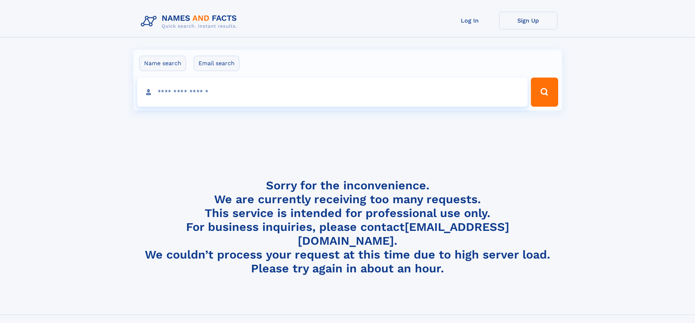 The height and width of the screenshot is (323, 695). I want to click on a: Sign Up, so click(528, 20).